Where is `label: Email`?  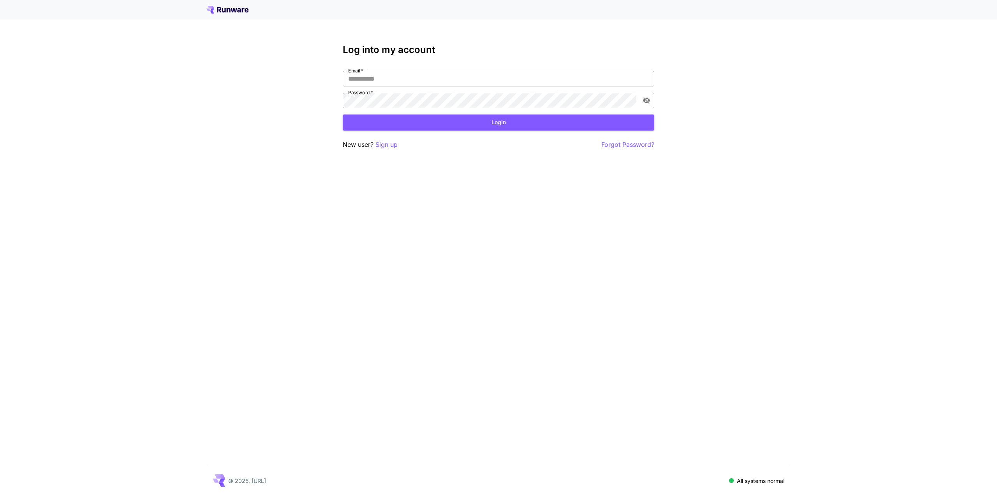 label: Email is located at coordinates (356, 71).